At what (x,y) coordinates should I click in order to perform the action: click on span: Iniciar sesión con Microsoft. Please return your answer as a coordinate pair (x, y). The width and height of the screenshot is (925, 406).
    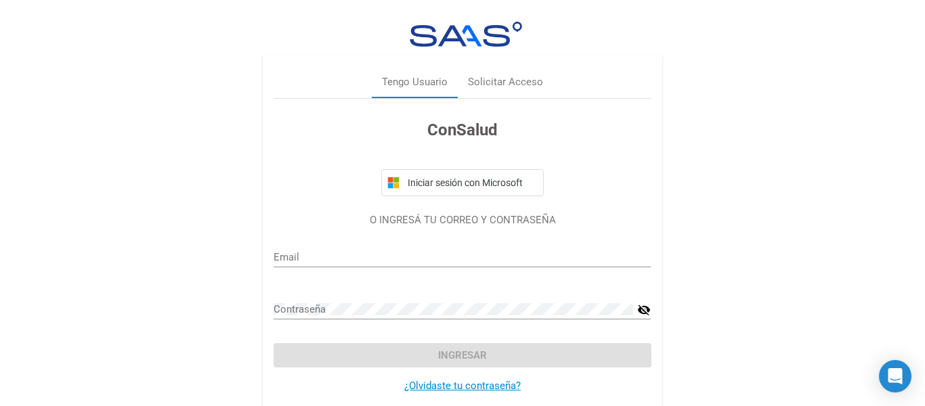
    Looking at the image, I should click on (471, 183).